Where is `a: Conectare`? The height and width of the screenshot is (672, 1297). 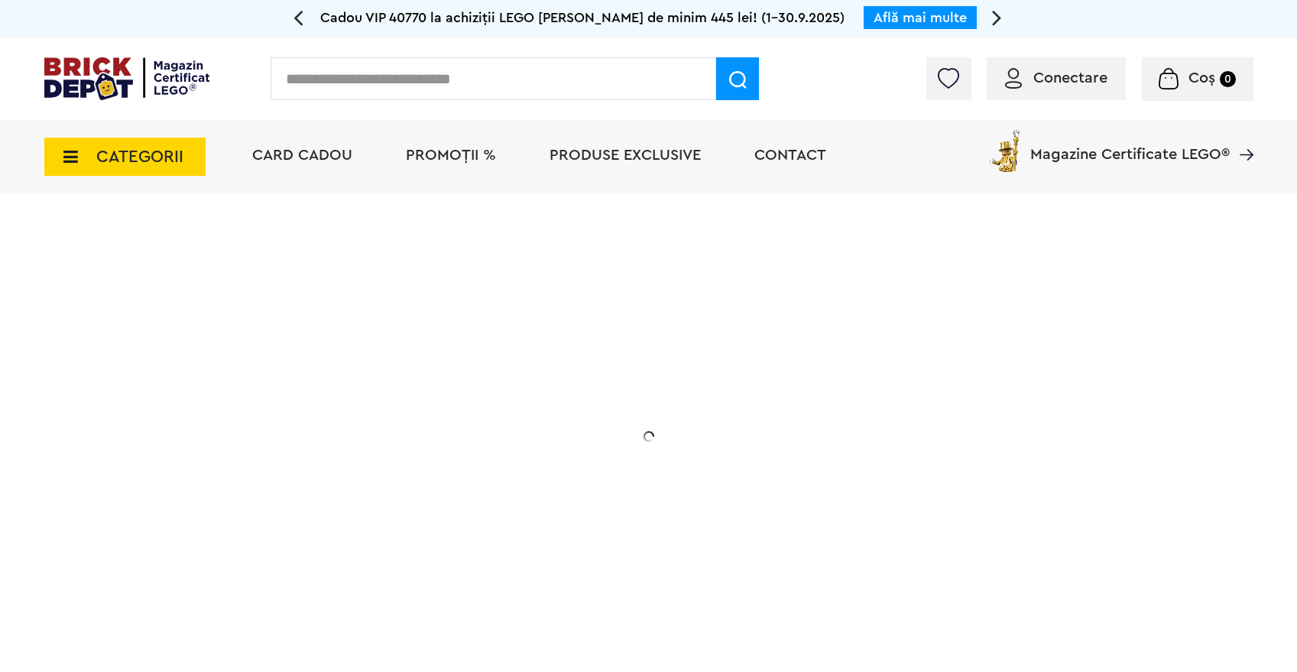 a: Conectare is located at coordinates (1056, 78).